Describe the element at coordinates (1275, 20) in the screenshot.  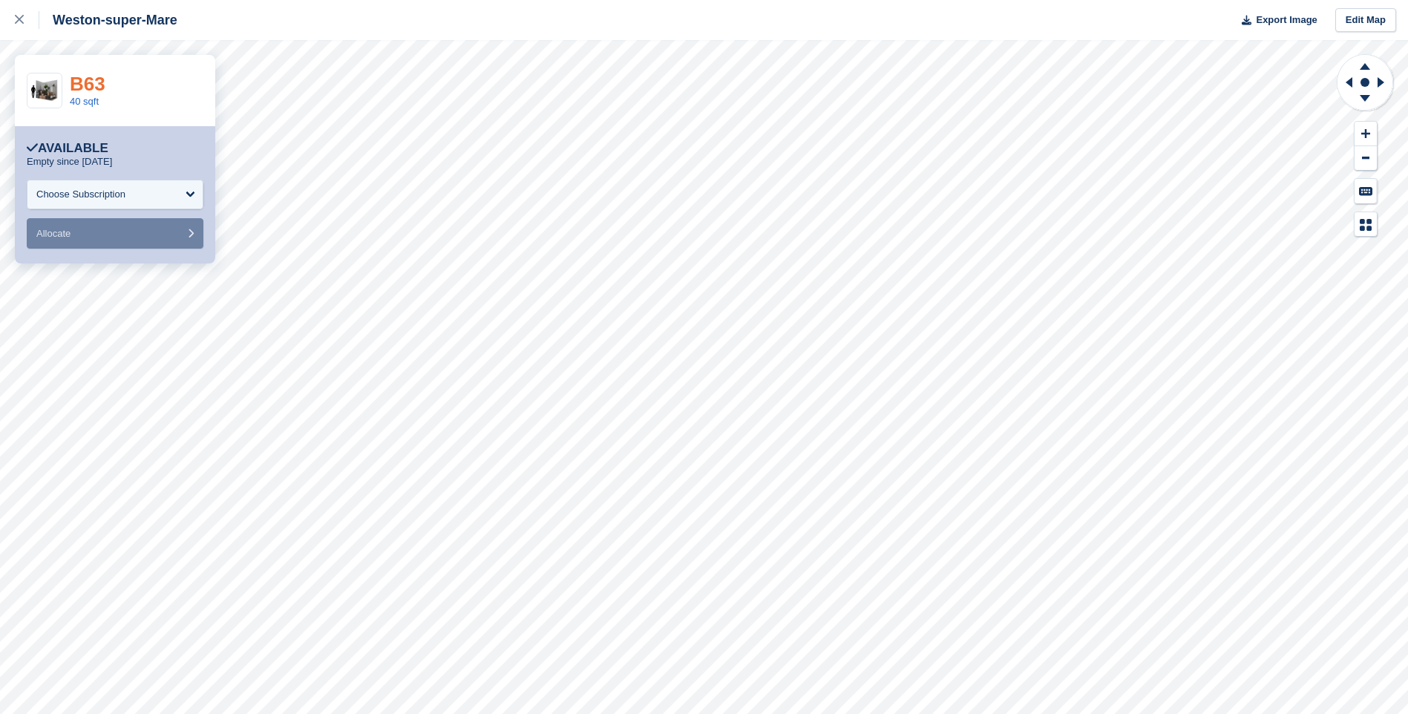
I see `button: Export Image` at that location.